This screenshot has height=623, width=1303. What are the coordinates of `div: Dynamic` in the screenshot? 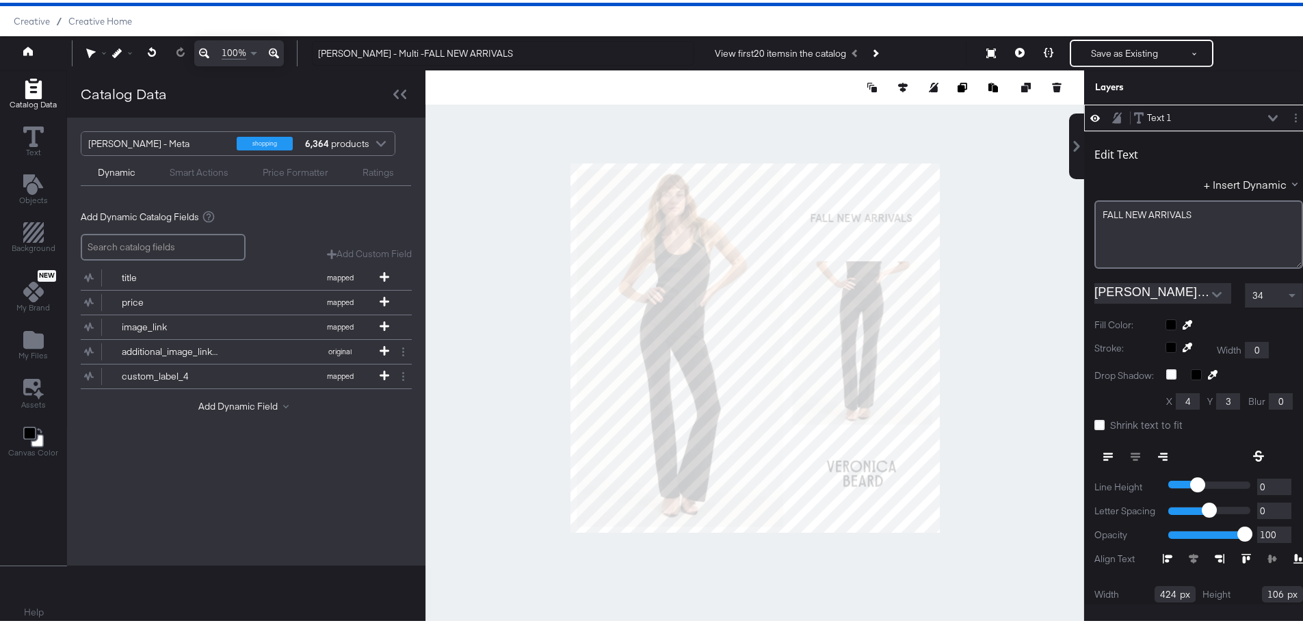 It's located at (116, 170).